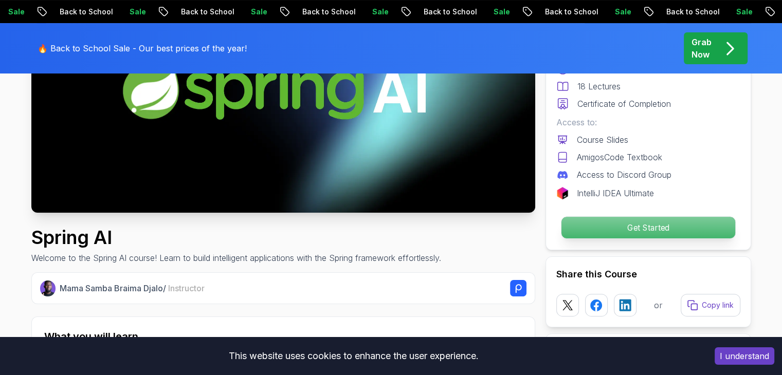  What do you see at coordinates (710, 305) in the screenshot?
I see `button: Copy link` at bounding box center [710, 305].